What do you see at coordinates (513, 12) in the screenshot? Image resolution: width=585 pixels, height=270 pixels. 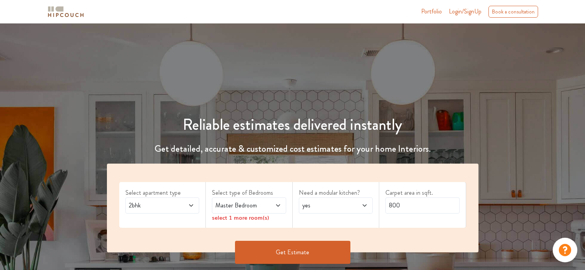 I see `div: Book a consultation` at bounding box center [513, 12].